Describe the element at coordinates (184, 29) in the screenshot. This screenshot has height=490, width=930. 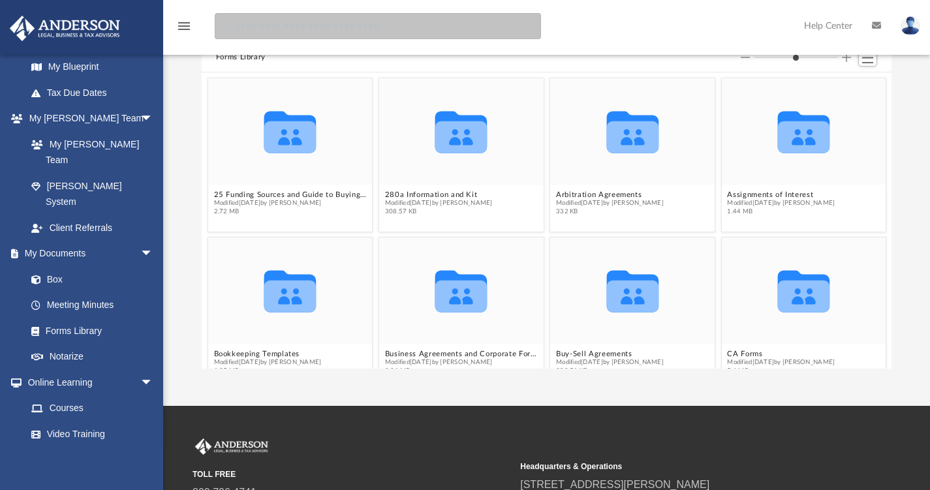
I see `a: menu` at that location.